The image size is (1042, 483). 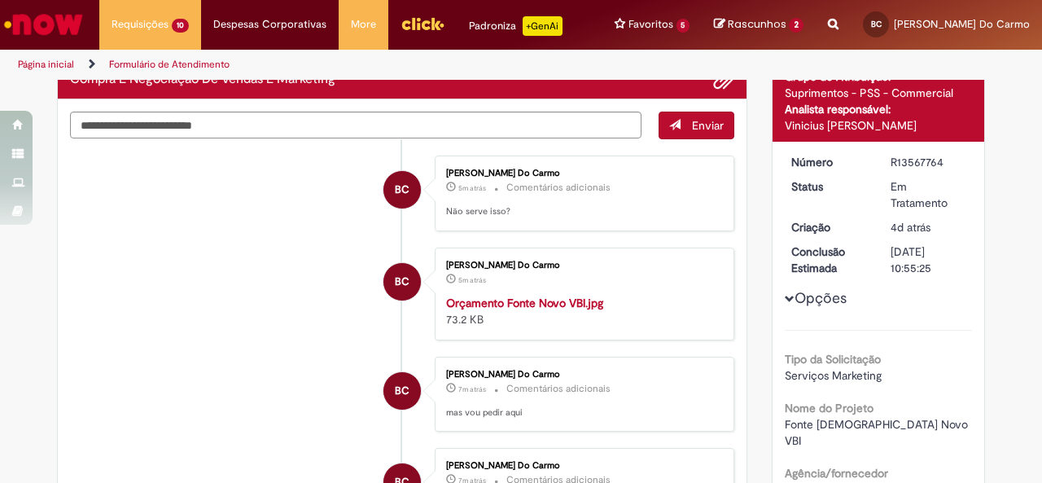 I want to click on p: Não serve isso?, so click(x=581, y=212).